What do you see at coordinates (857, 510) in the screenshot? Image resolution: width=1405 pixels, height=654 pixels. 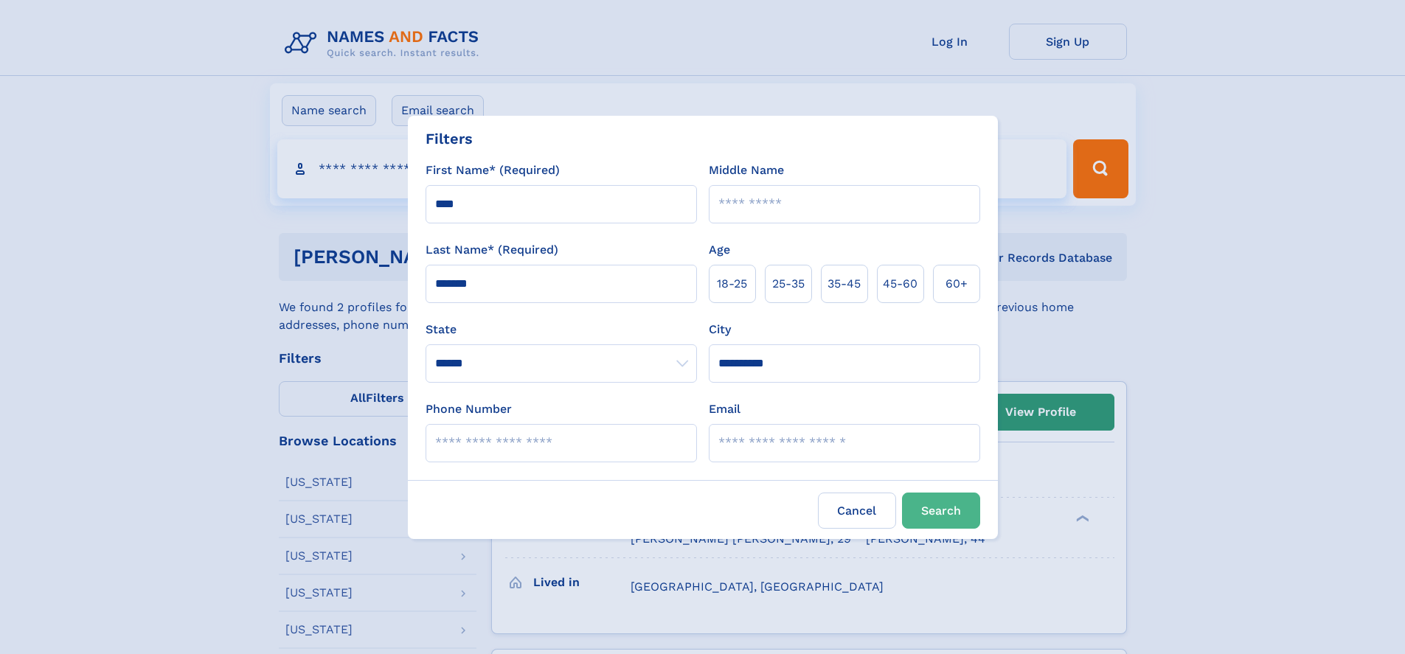 I see `label: Cancel` at bounding box center [857, 510].